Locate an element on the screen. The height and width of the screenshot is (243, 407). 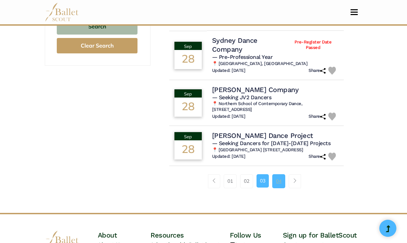
span: — Pre-Professional Year is located at coordinates (242, 57).